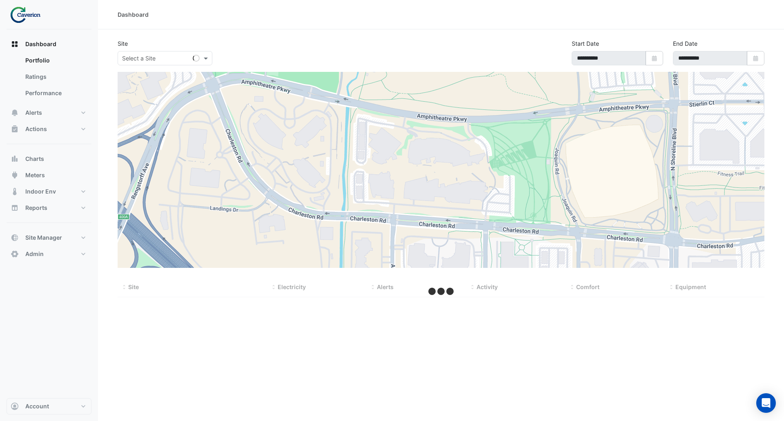 The image size is (784, 421). I want to click on app-icon: Reports, so click(15, 208).